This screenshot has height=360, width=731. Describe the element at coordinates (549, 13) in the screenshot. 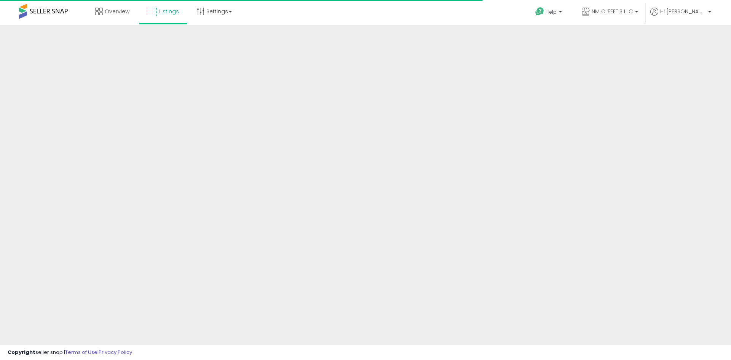

I see `a: Help` at that location.